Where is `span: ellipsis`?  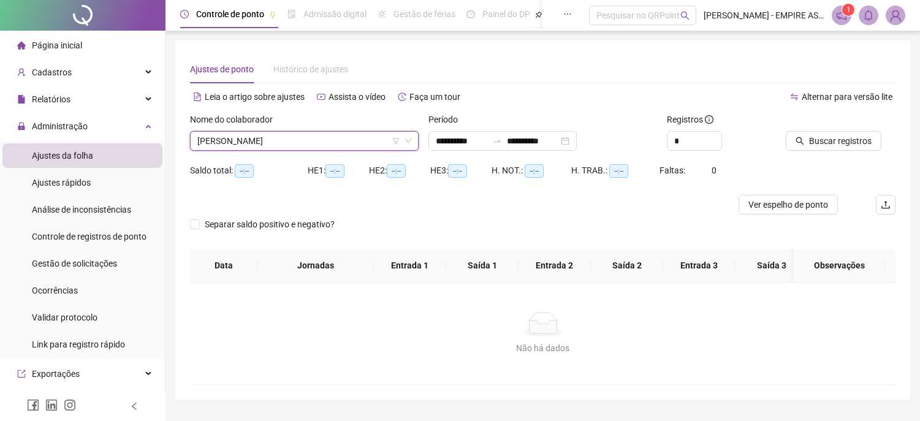
span: ellipsis is located at coordinates (568, 14).